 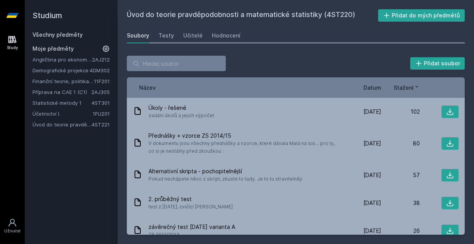 What do you see at coordinates (401, 175) in the screenshot?
I see `div: 57` at bounding box center [401, 175].